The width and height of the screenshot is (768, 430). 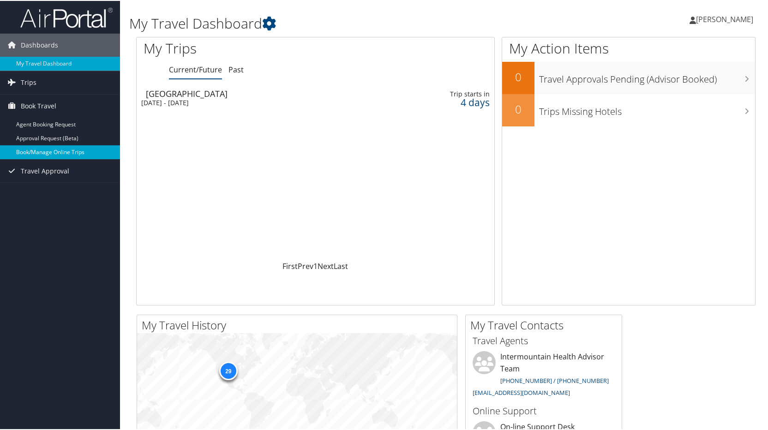 I want to click on h1: My Action Items, so click(x=629, y=48).